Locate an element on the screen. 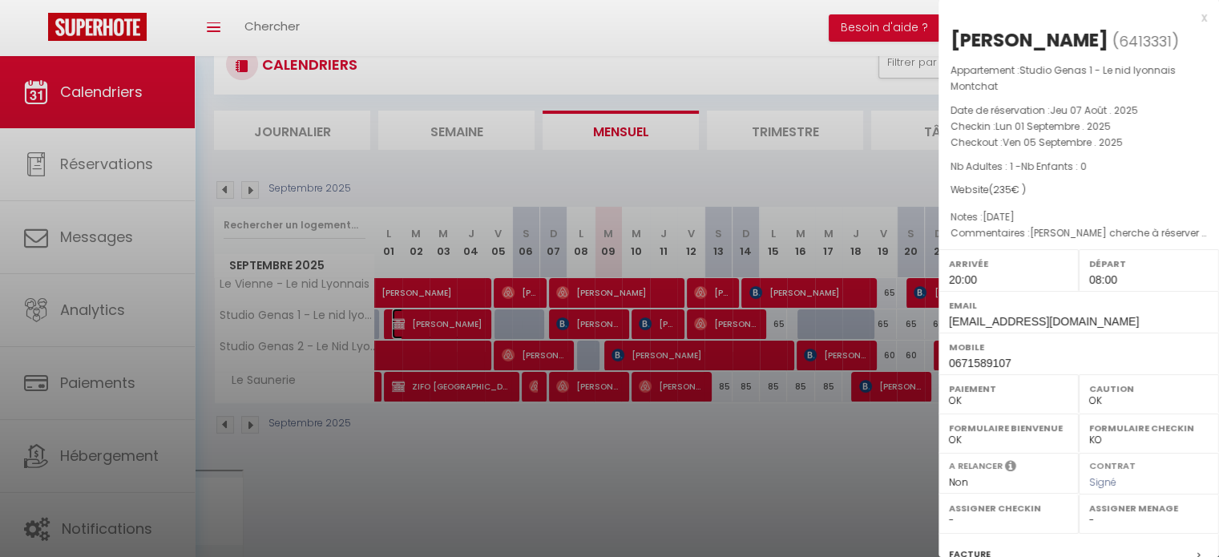 This screenshot has height=557, width=1219. p: Notes : is located at coordinates (1079, 217).